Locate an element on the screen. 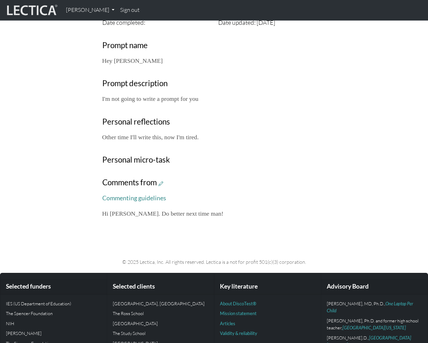 Image resolution: width=428 pixels, height=343 pixels. h3: Comments from is located at coordinates (214, 183).